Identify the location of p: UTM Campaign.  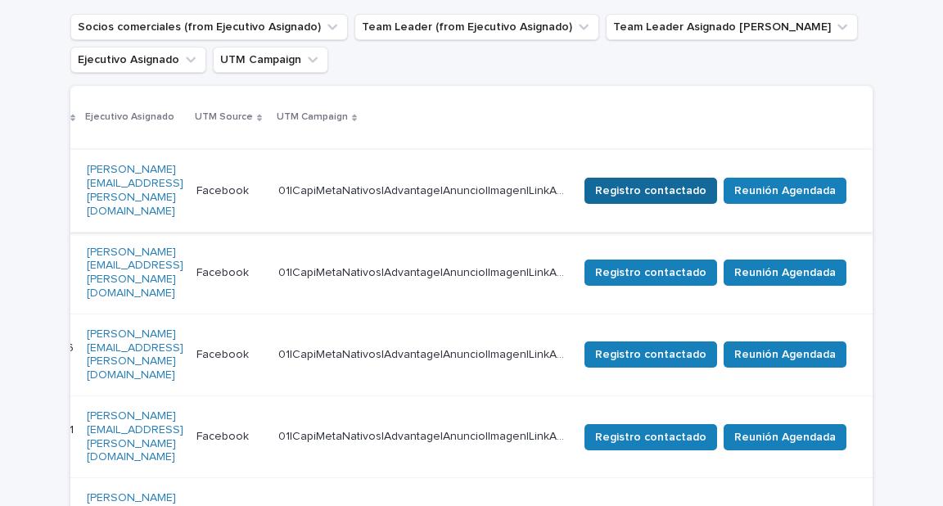
(312, 117).